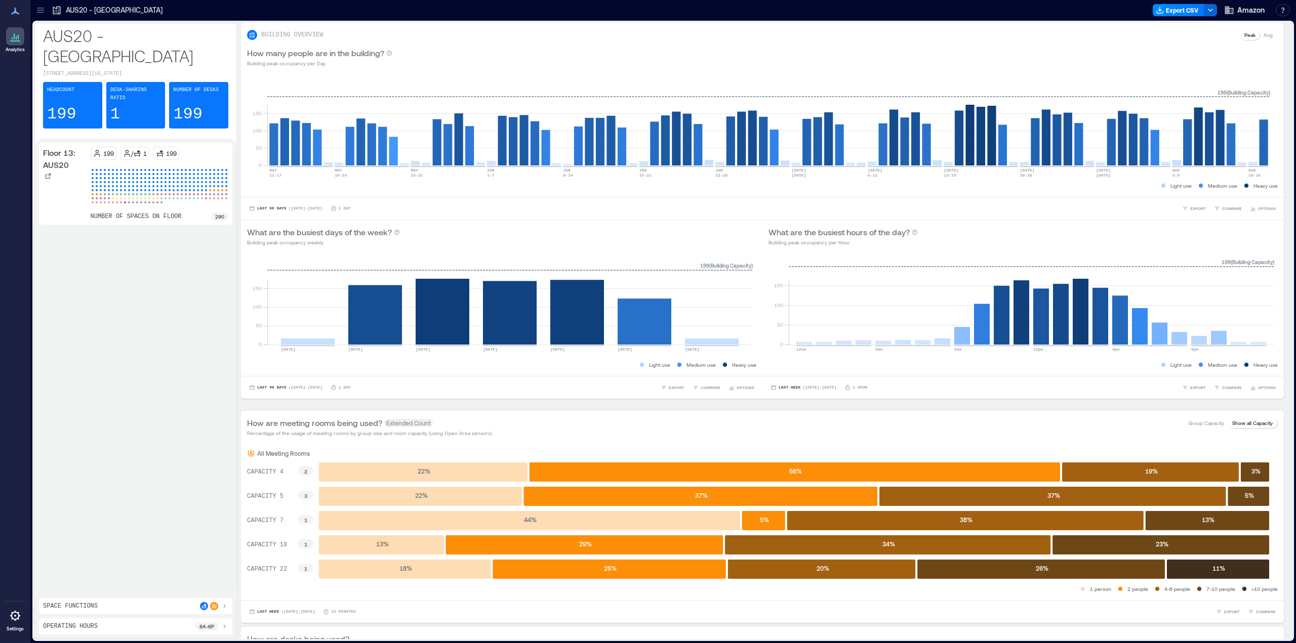 The image size is (1296, 643). What do you see at coordinates (207, 627) in the screenshot?
I see `p: 8a - 6p` at bounding box center [207, 627].